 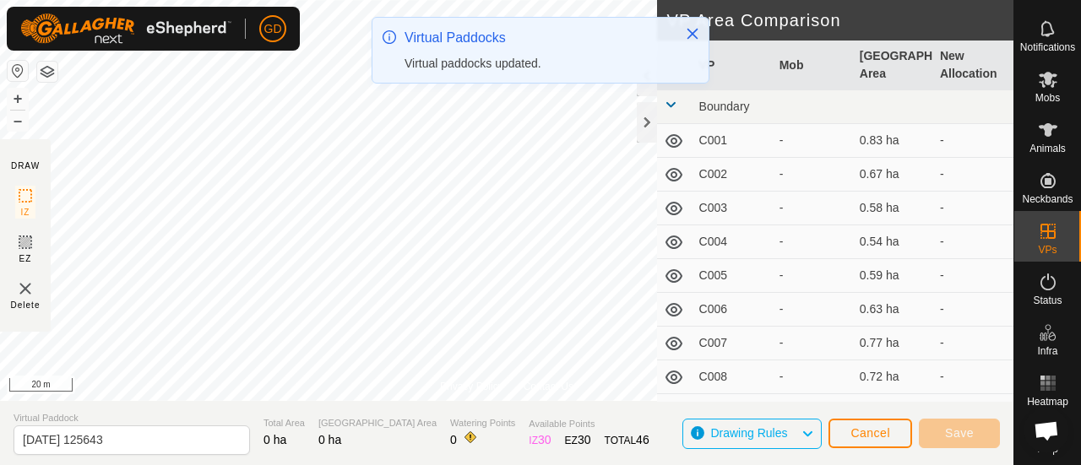 I want to click on td: C002, so click(x=732, y=175).